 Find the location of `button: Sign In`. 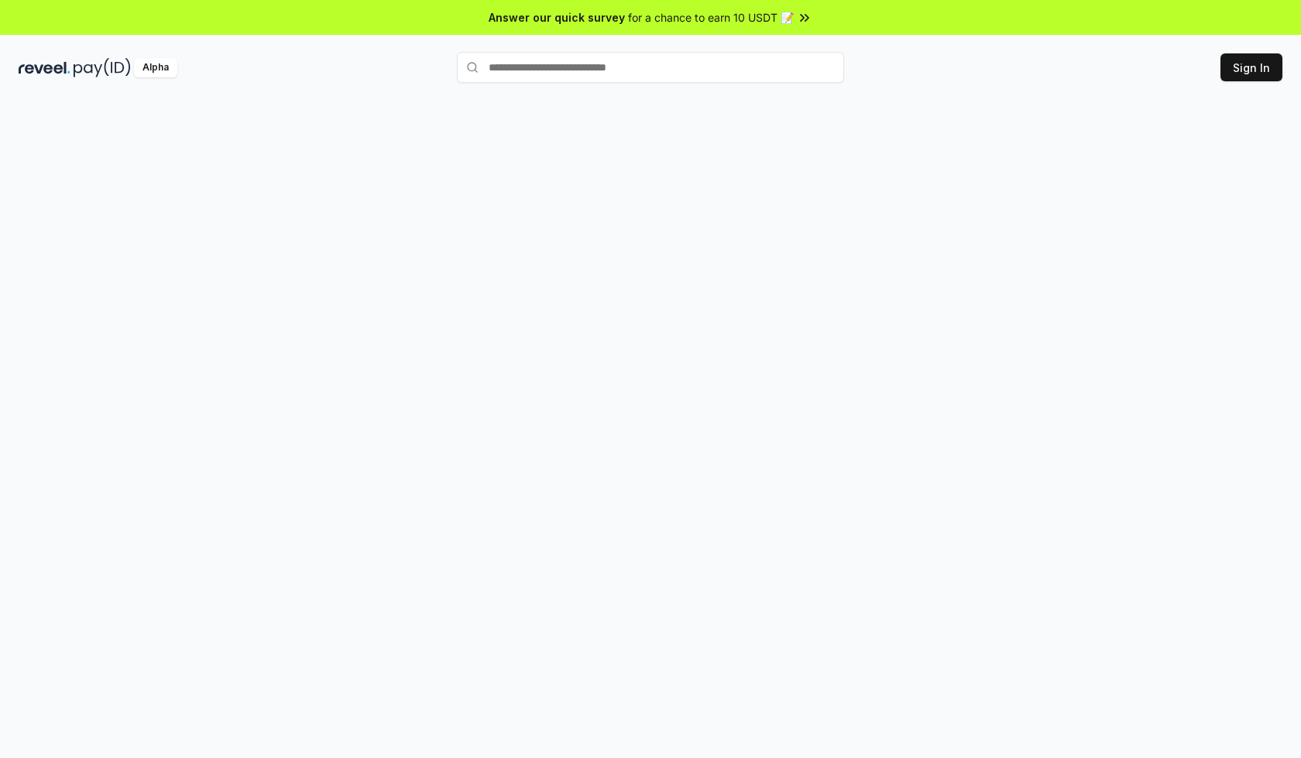

button: Sign In is located at coordinates (1252, 67).